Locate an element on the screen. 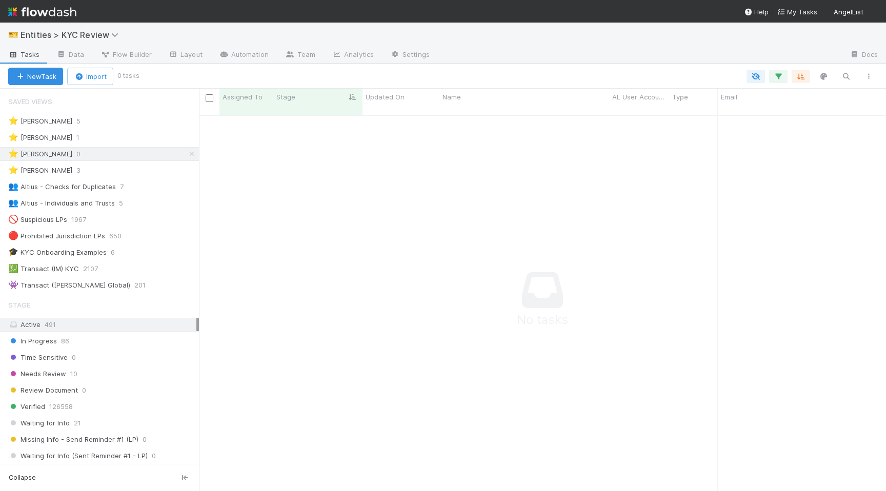 This screenshot has height=491, width=886. span: Waiting for Info (Sent Reminder #1 - LP) is located at coordinates (78, 456).